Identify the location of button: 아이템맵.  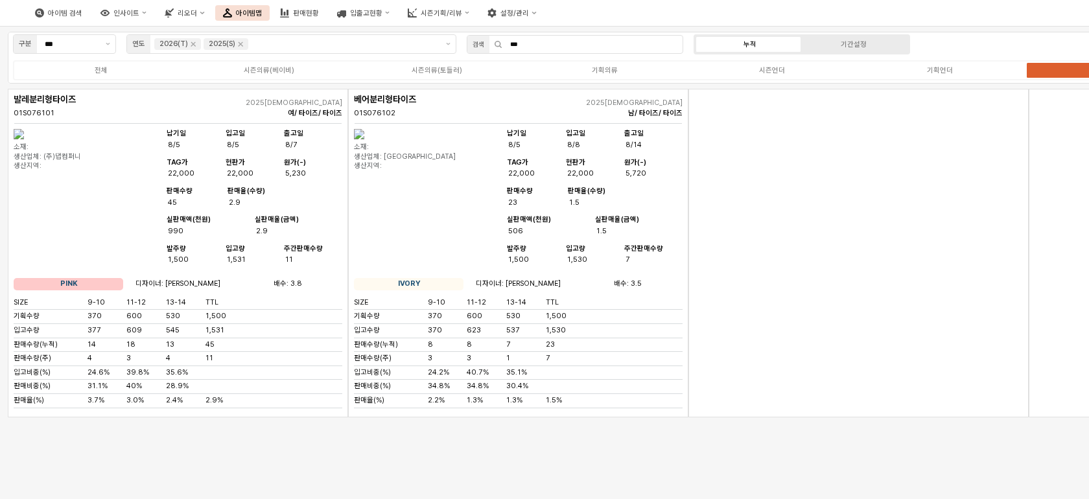
(243, 13).